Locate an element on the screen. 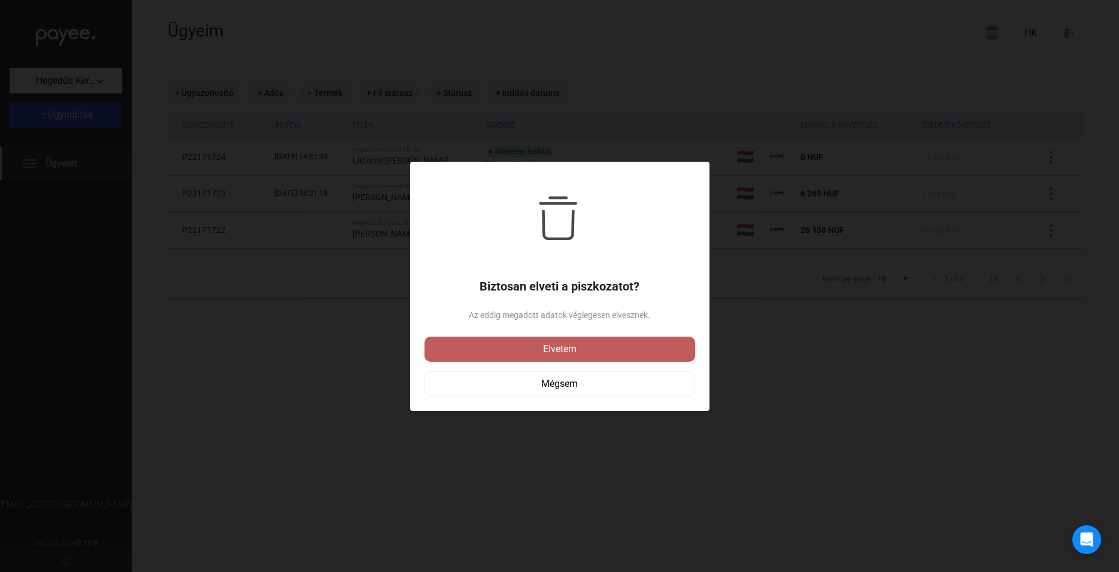  div: Mégsem is located at coordinates (560, 384).